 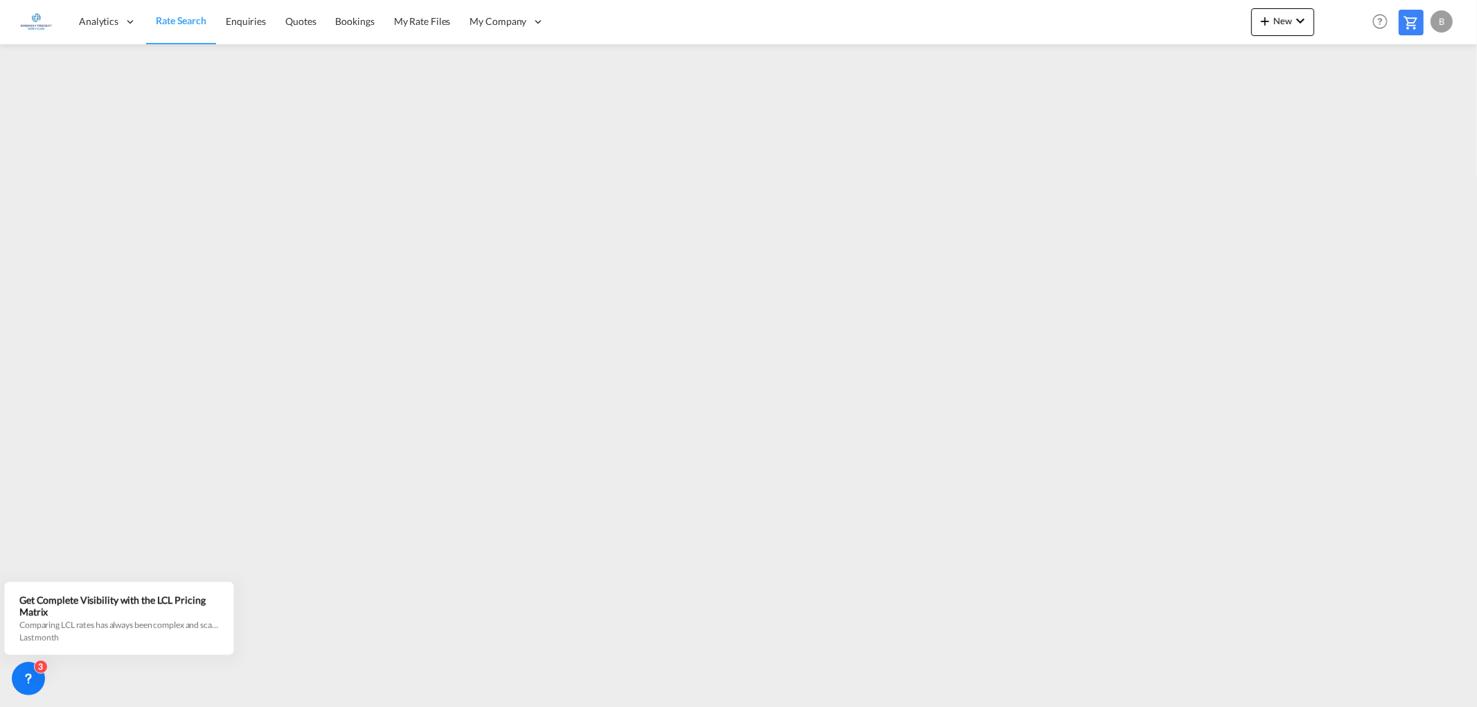 What do you see at coordinates (1384, 22) in the screenshot?
I see `div: Help` at bounding box center [1384, 22].